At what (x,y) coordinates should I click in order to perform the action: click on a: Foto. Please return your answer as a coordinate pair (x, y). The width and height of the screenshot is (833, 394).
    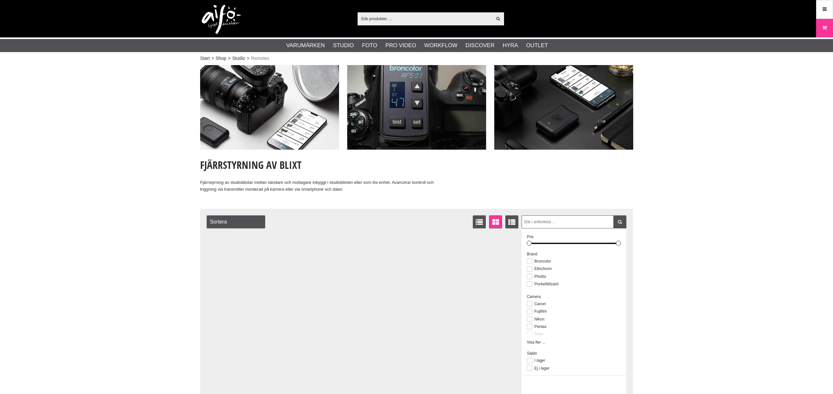
    Looking at the image, I should click on (369, 46).